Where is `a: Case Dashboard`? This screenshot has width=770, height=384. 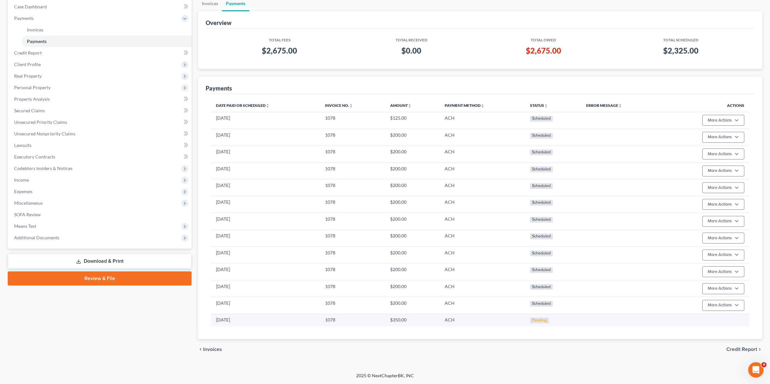
a: Case Dashboard is located at coordinates (100, 7).